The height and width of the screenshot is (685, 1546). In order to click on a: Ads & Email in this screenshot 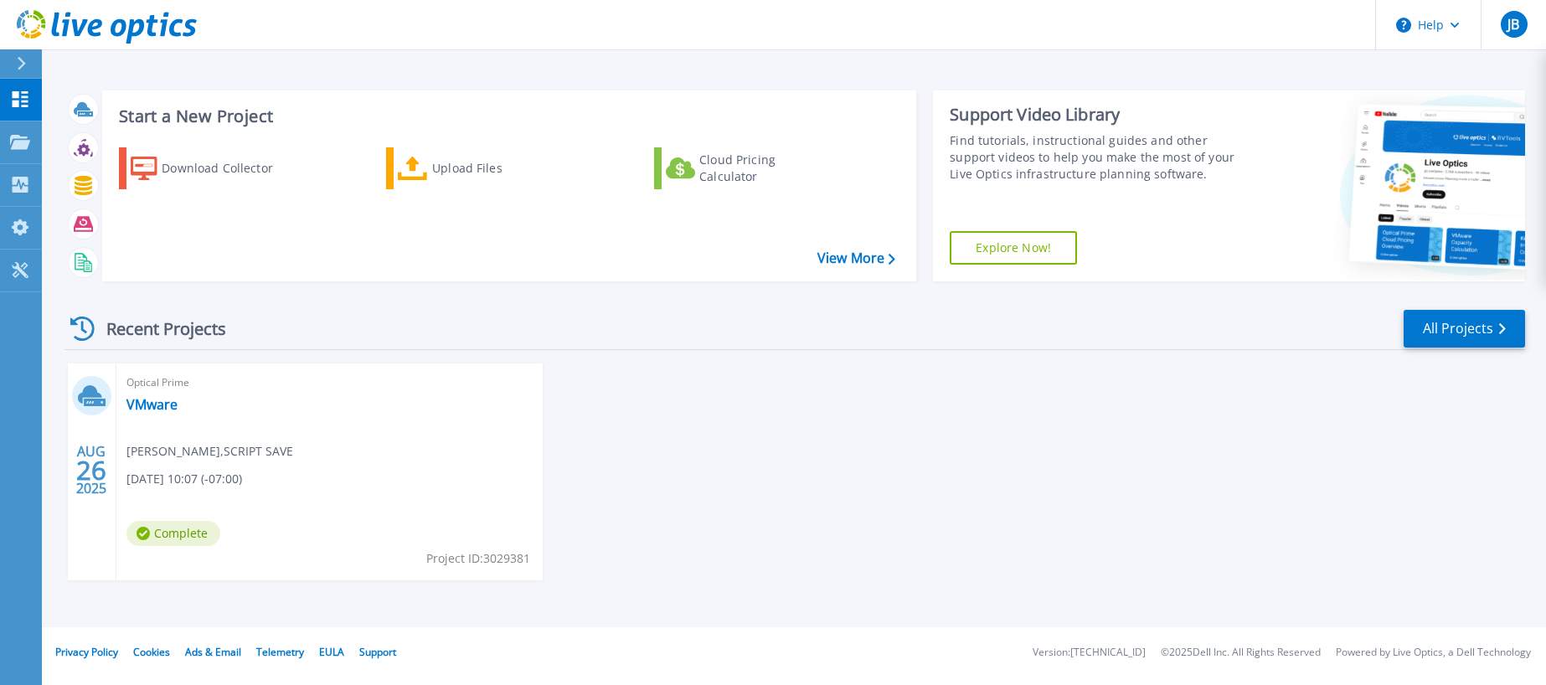, I will do `click(213, 651)`.